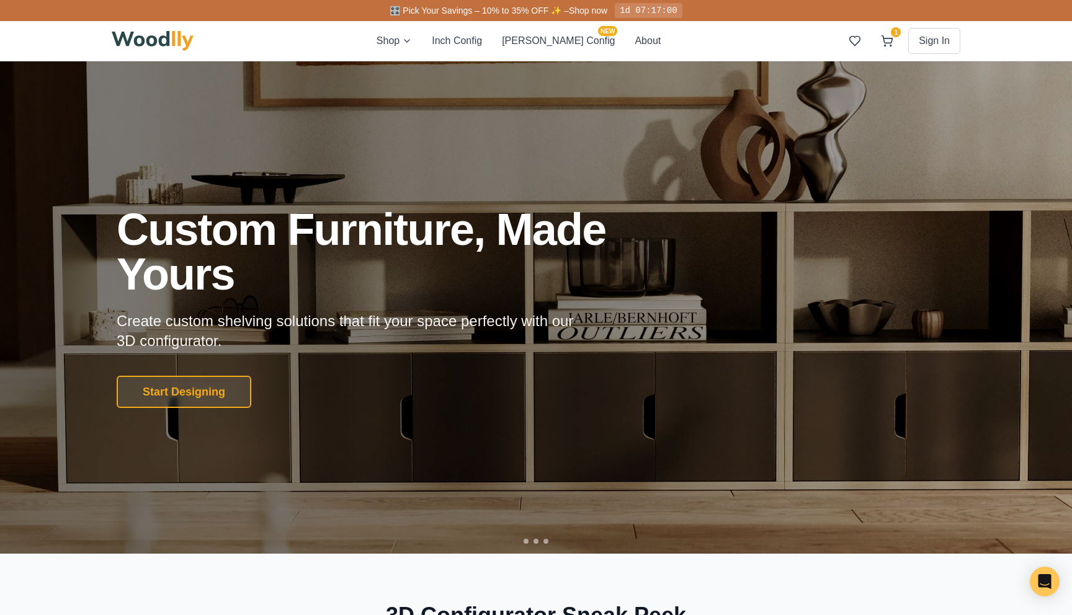 Image resolution: width=1072 pixels, height=615 pixels. Describe the element at coordinates (457, 41) in the screenshot. I see `button: Inch Config` at that location.